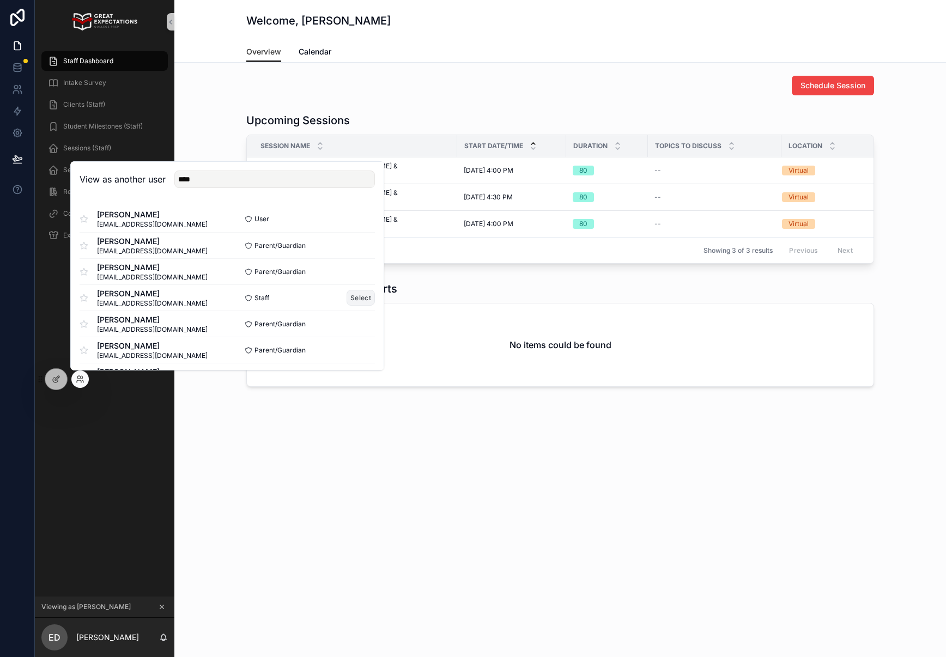 The width and height of the screenshot is (946, 657). Describe the element at coordinates (105, 105) in the screenshot. I see `a: Clients (Staff)` at that location.